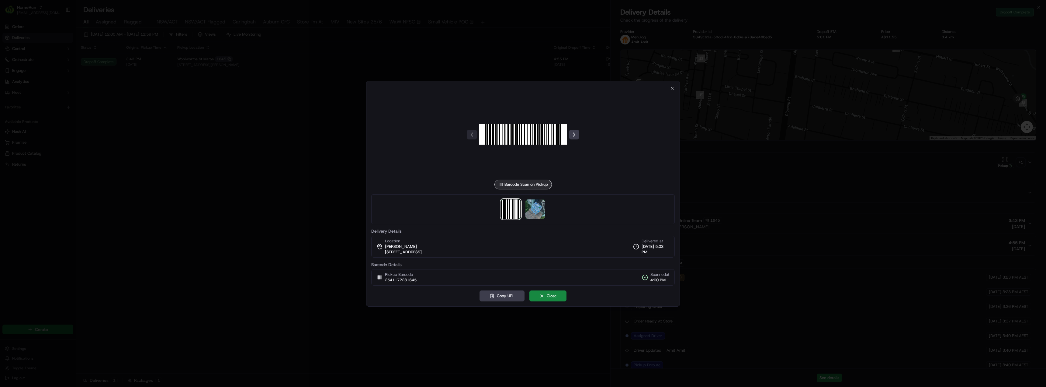 The width and height of the screenshot is (1046, 387). Describe the element at coordinates (656, 241) in the screenshot. I see `span: Delivered at` at that location.